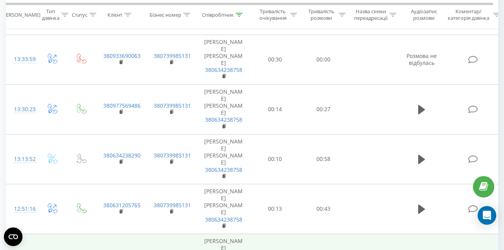 The height and width of the screenshot is (250, 504). Describe the element at coordinates (22, 109) in the screenshot. I see `div: 13:30:23` at that location.